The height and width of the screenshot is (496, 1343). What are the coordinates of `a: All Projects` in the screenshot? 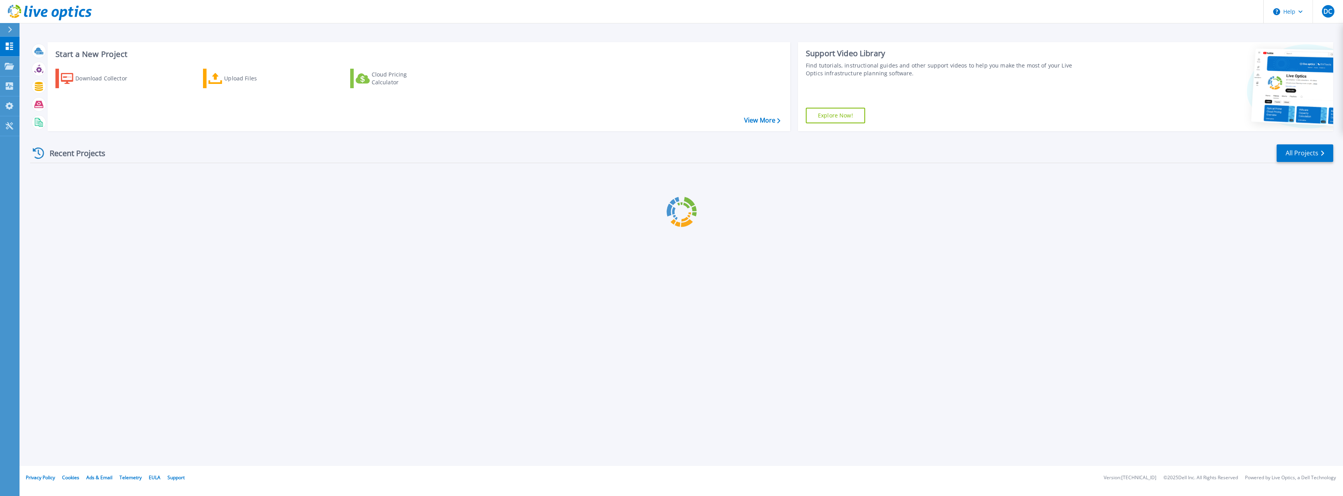 It's located at (1305, 153).